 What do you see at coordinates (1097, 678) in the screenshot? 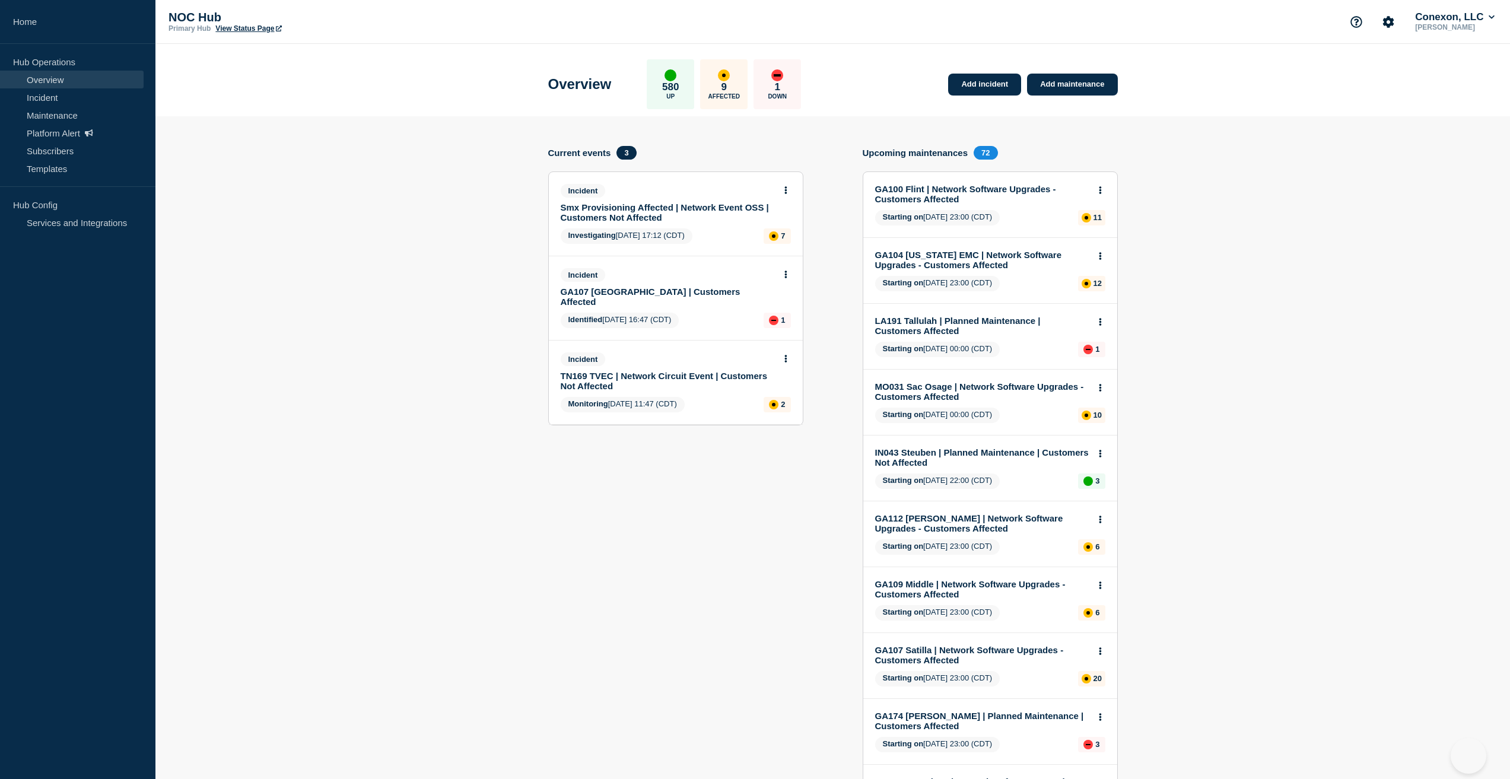
I see `p: 20` at bounding box center [1097, 678].